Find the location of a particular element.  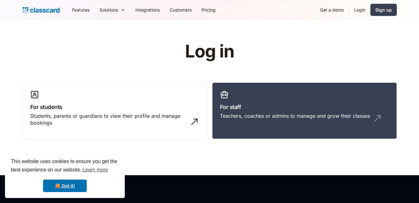

a: Pricing is located at coordinates (208, 10).